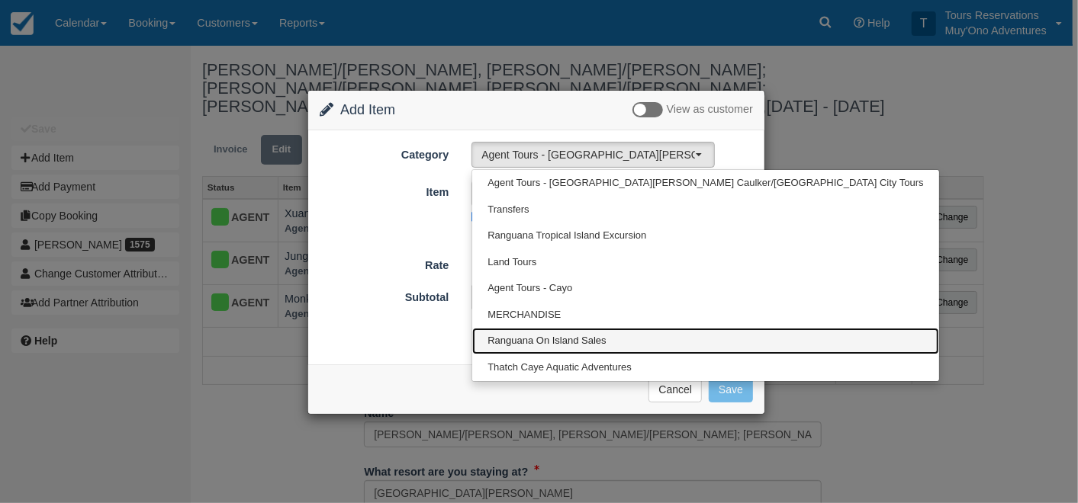  Describe the element at coordinates (529, 288) in the screenshot. I see `span: Agent Tours - Cayo` at that location.